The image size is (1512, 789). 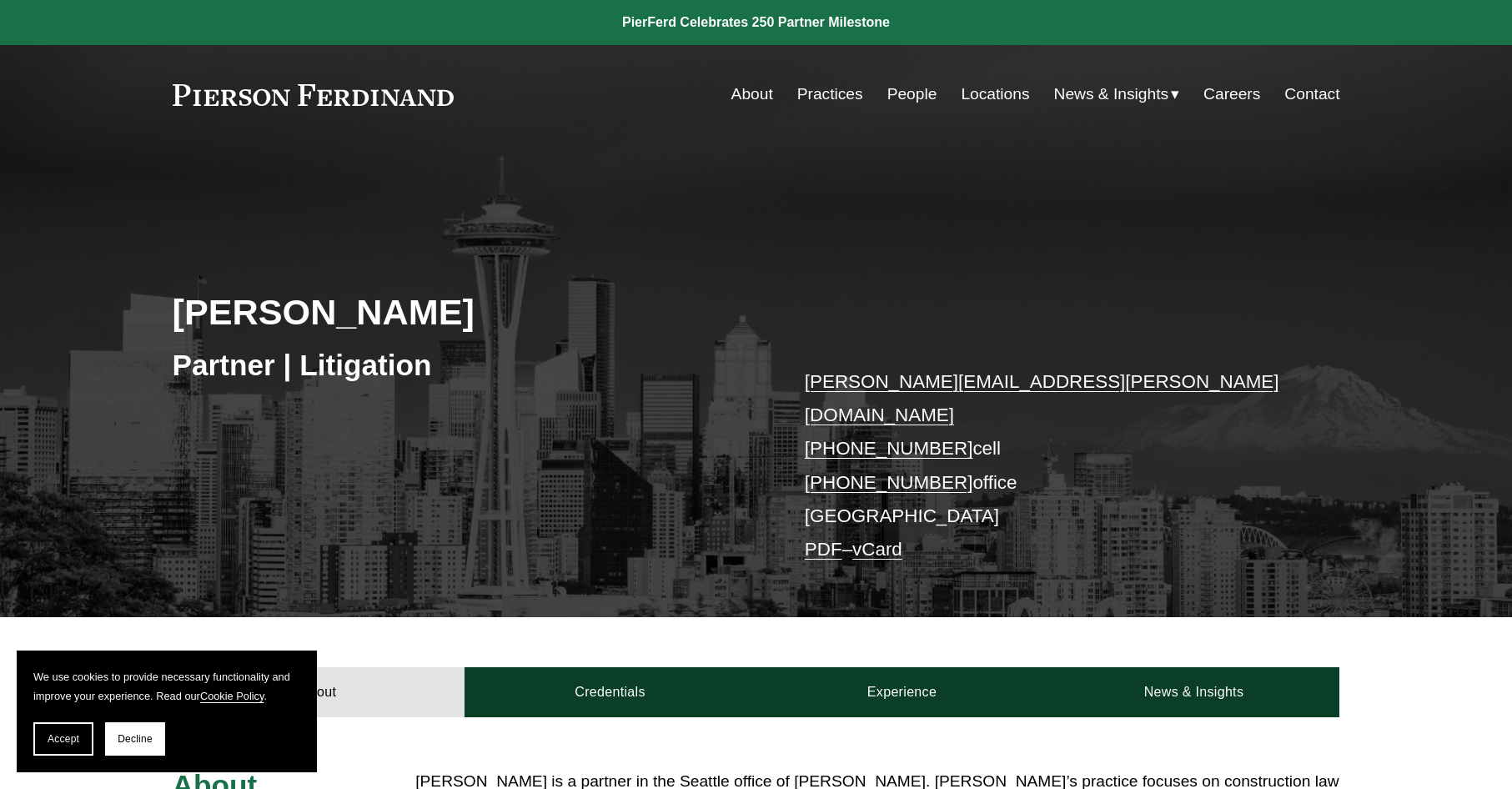 What do you see at coordinates (1311, 94) in the screenshot?
I see `a: Contact` at bounding box center [1311, 94].